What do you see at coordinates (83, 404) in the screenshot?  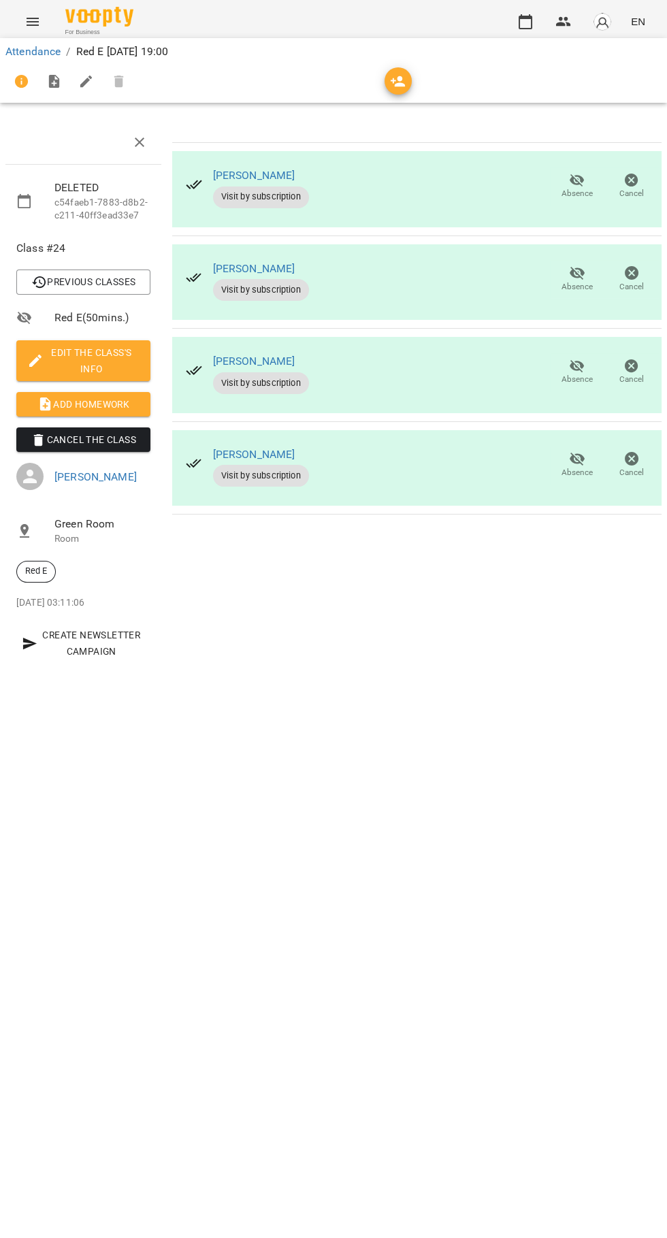 I see `button: Add Homework` at bounding box center [83, 404].